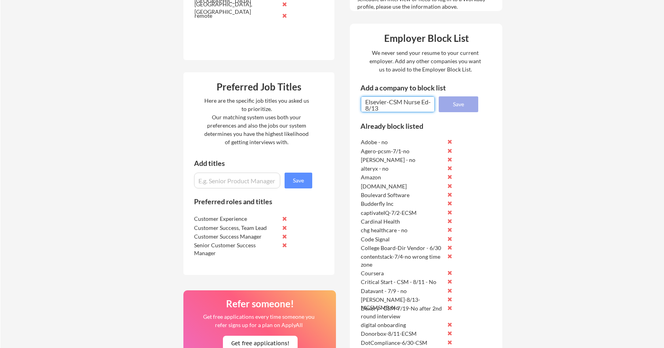 The image size is (664, 348). What do you see at coordinates (403, 213) in the screenshot?
I see `div: captivateIQ-7/2-ECSM` at bounding box center [403, 213].